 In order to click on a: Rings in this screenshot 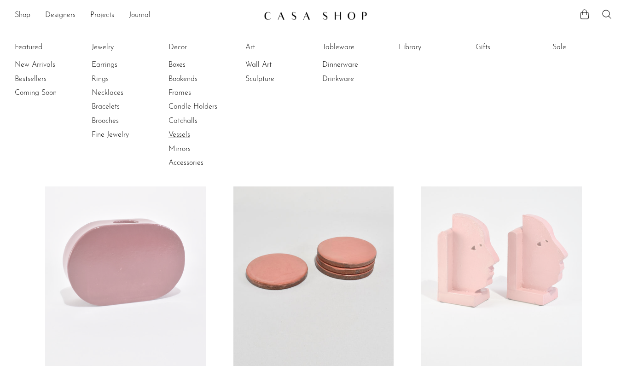, I will do `click(126, 79)`.